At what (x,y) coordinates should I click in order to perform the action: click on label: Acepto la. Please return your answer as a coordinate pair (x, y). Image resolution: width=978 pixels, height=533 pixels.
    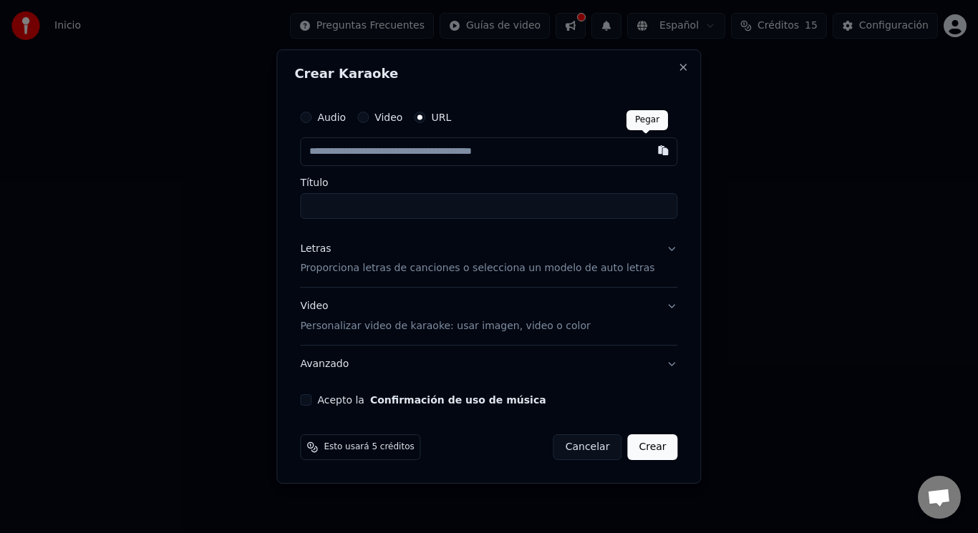
    Looking at the image, I should click on (431, 400).